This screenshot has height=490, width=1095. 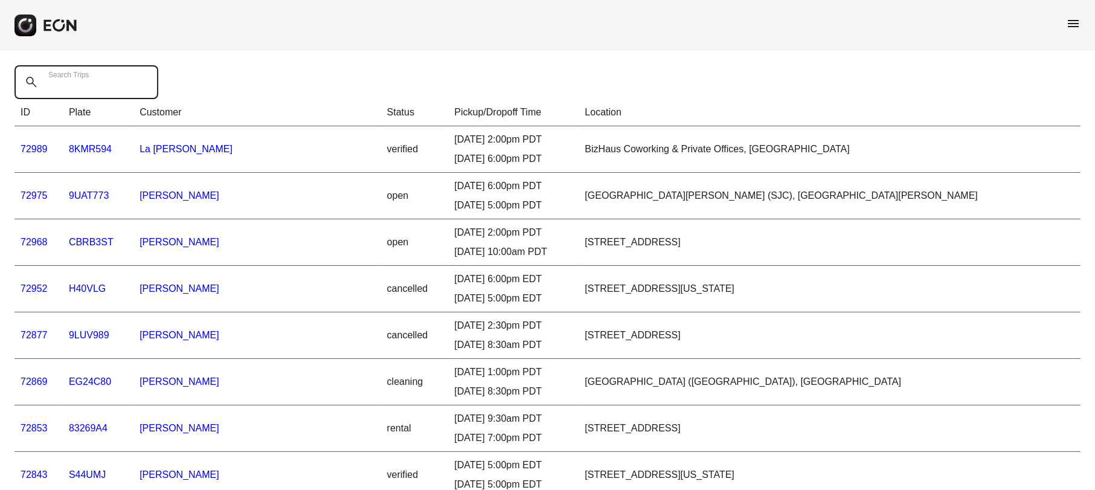 What do you see at coordinates (415, 428) in the screenshot?
I see `td: rental` at bounding box center [415, 428].